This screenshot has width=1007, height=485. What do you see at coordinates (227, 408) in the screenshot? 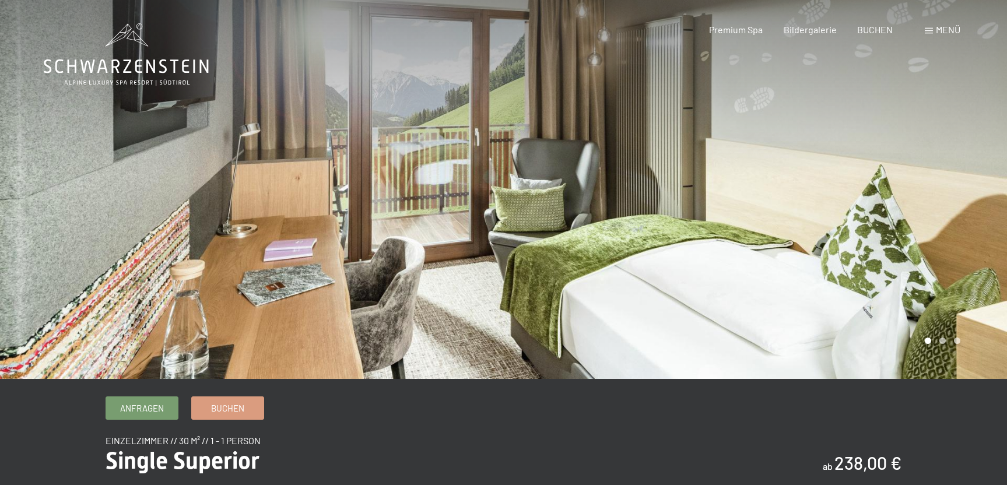
I see `a: Buchen` at bounding box center [227, 408].